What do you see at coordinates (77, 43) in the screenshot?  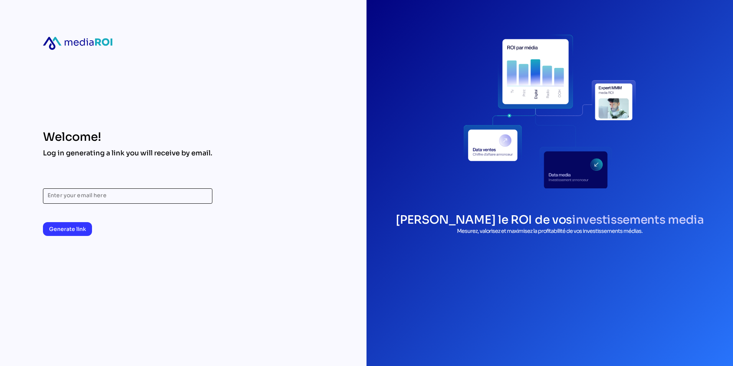 I see `div: mediaroi` at bounding box center [77, 43].